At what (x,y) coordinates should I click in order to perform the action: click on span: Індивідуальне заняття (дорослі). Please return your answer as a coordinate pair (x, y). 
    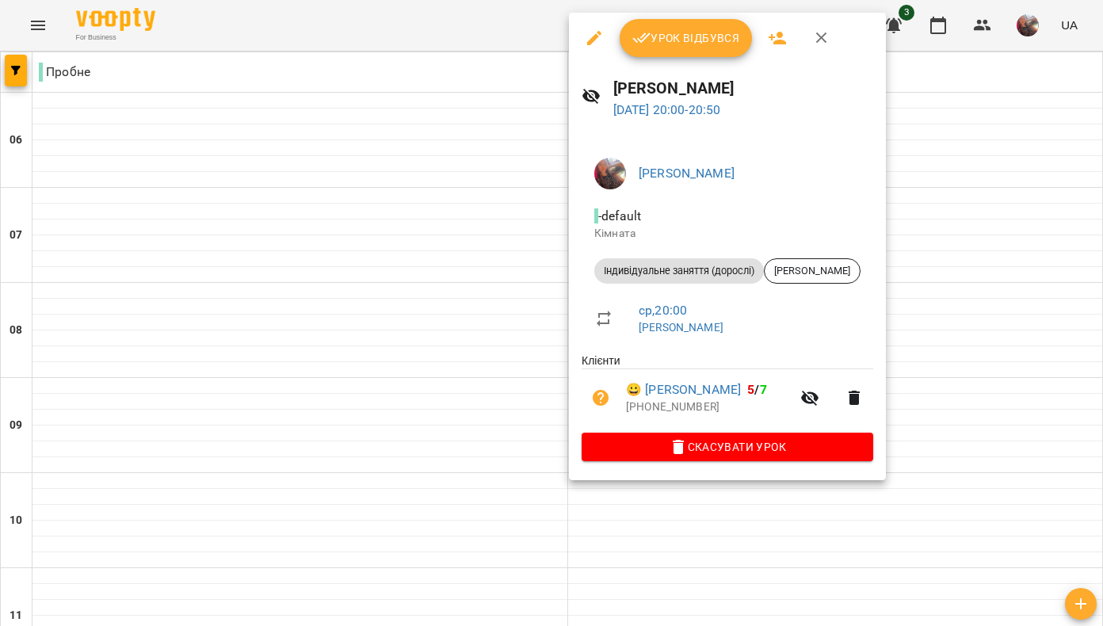
    Looking at the image, I should click on (679, 271).